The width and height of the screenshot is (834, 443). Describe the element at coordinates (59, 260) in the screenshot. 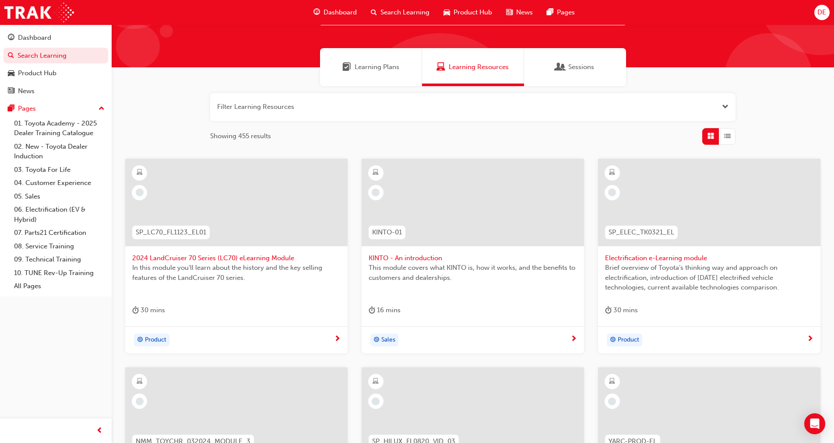

I see `a: 09. Technical Training` at that location.